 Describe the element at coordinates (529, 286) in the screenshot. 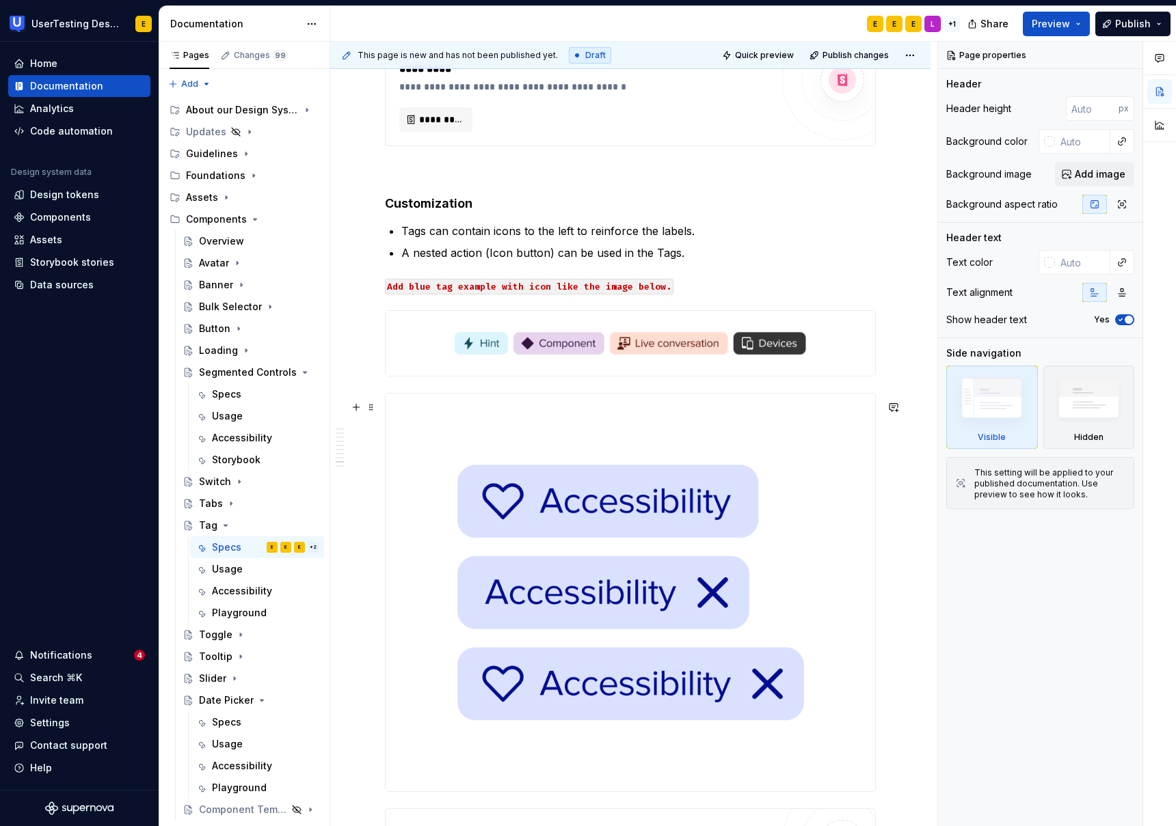

I see `code: Add blue tag example with icon like the image below.` at that location.